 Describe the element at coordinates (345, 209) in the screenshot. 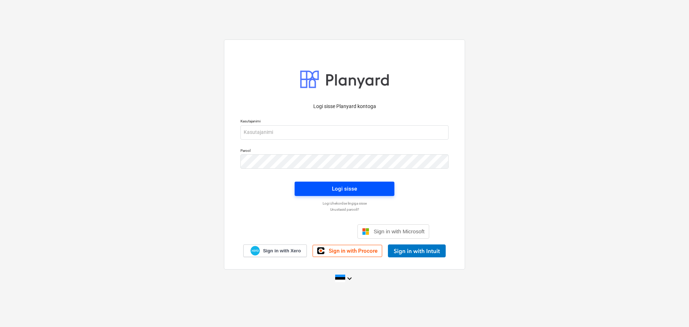

I see `p: Unustasid parooli?` at that location.